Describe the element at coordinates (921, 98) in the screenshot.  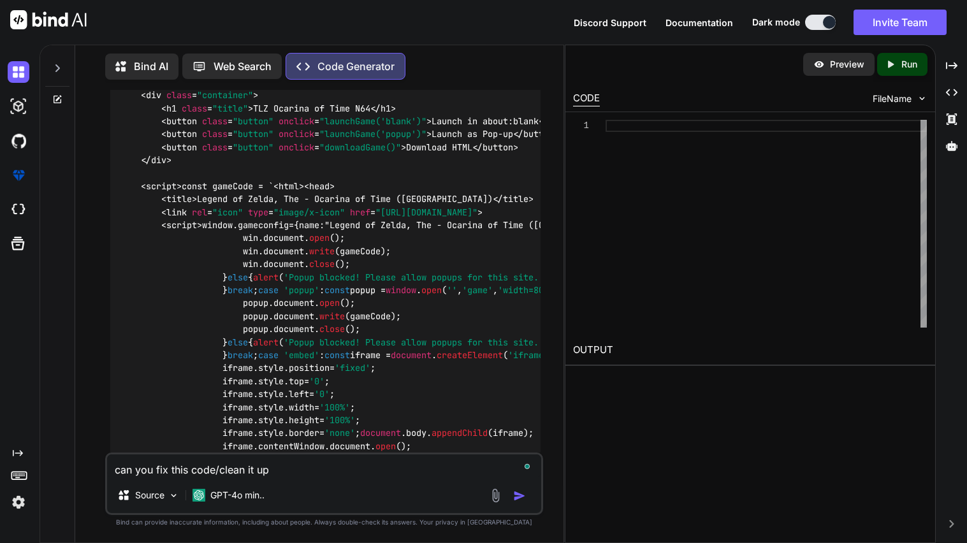
I see `img: chevron down` at that location.